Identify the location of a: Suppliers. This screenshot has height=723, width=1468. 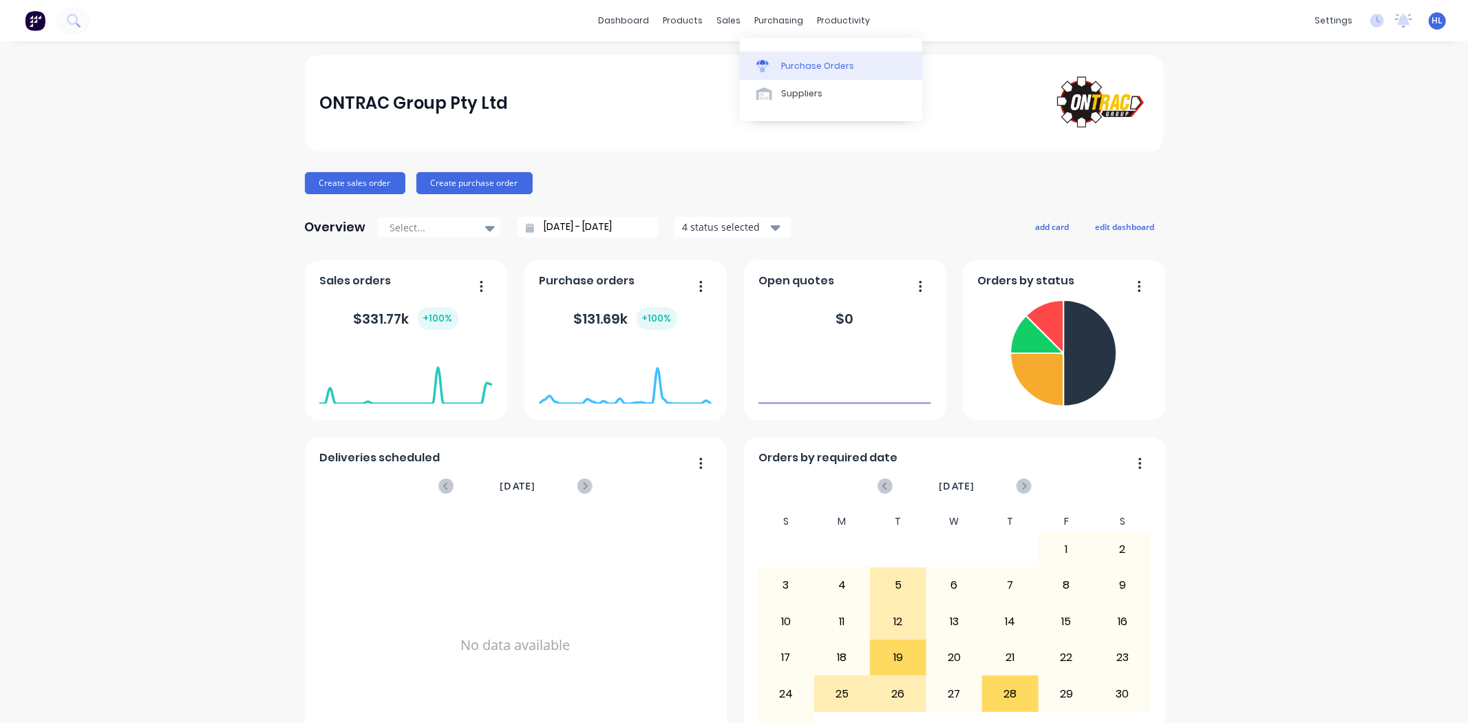
(831, 94).